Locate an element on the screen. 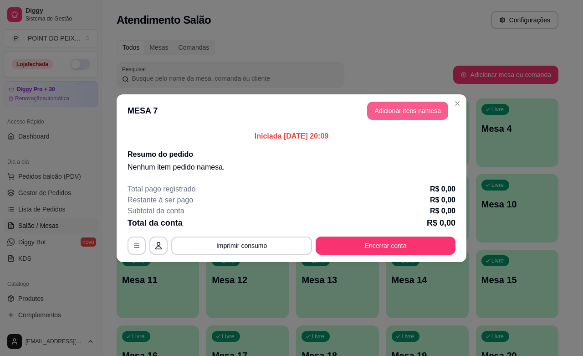 This screenshot has height=356, width=583. header: MESA 7 is located at coordinates (291, 111).